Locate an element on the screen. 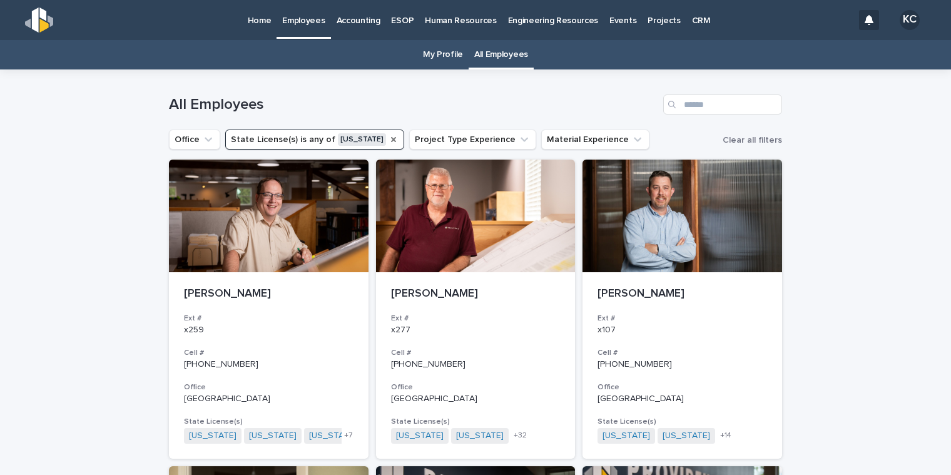  a: x259 is located at coordinates (194, 330).